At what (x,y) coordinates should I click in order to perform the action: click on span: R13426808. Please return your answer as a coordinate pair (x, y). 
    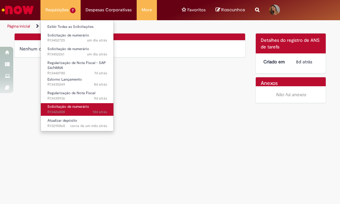
    Looking at the image, I should click on (77, 112).